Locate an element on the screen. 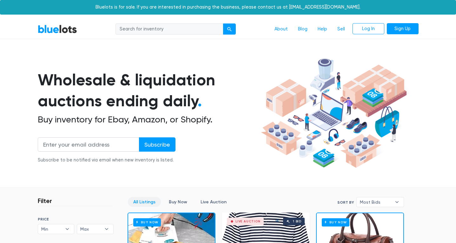  a: Log In is located at coordinates (368, 29).